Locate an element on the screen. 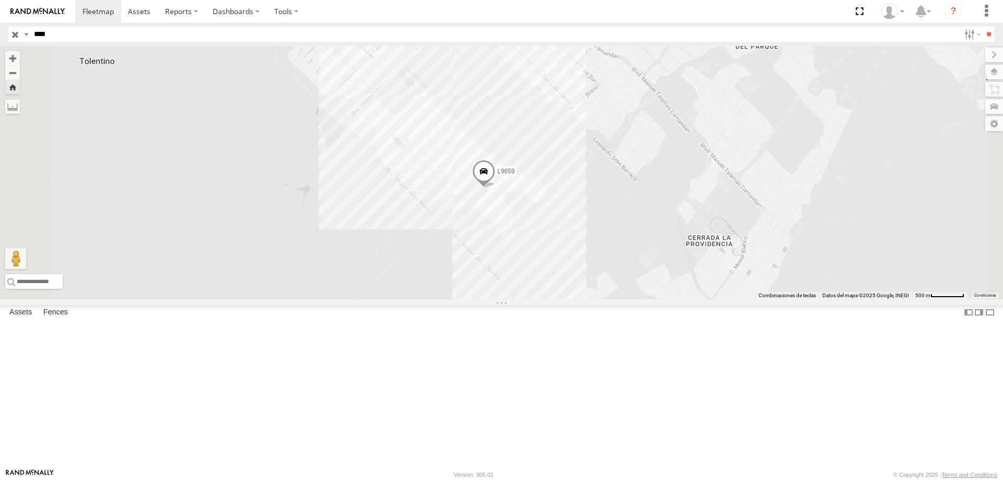  label: Hide Summary Table is located at coordinates (990, 312).